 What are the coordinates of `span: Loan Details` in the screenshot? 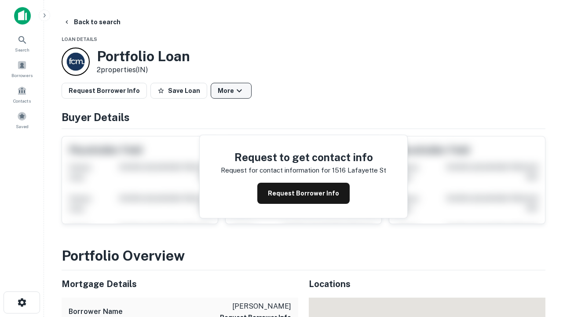 It's located at (79, 39).